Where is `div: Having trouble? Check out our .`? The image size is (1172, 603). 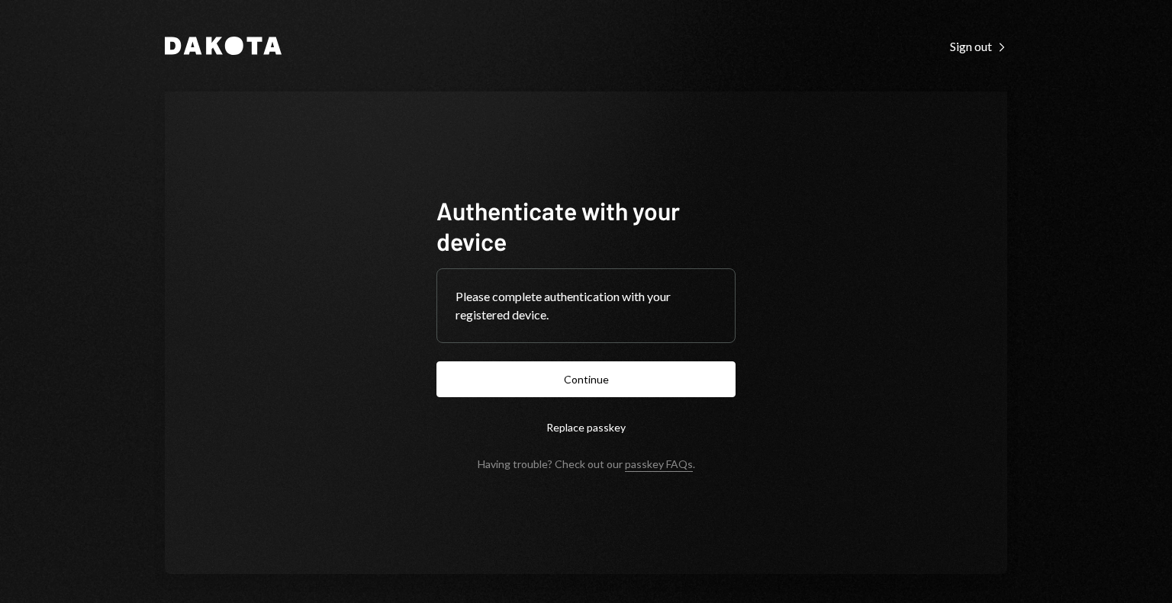
div: Having trouble? Check out our . is located at coordinates (586, 464).